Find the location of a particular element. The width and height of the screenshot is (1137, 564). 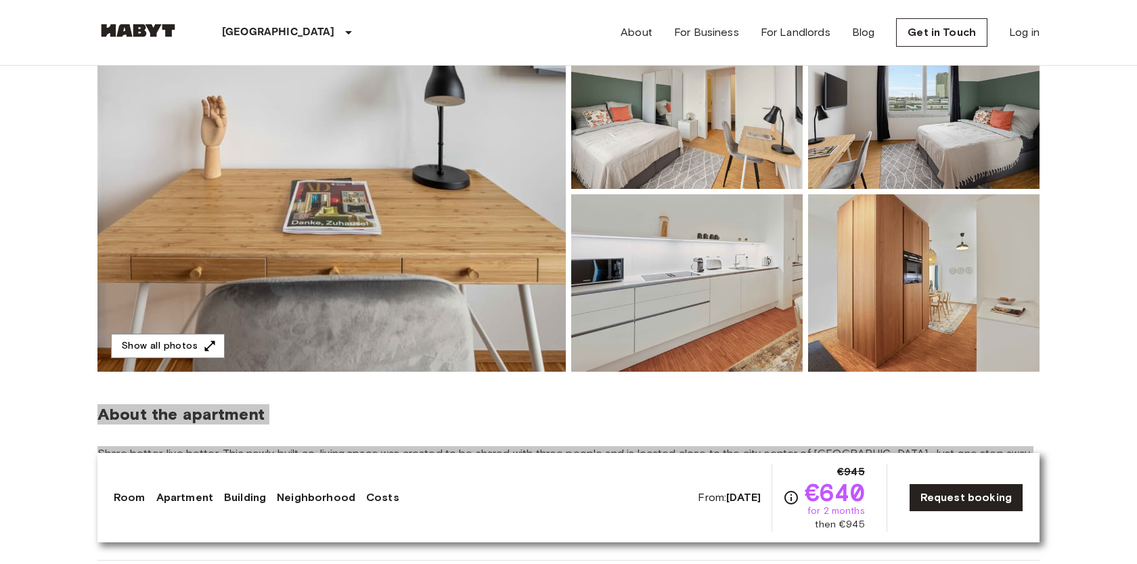

a: For Landlords is located at coordinates (796, 32).